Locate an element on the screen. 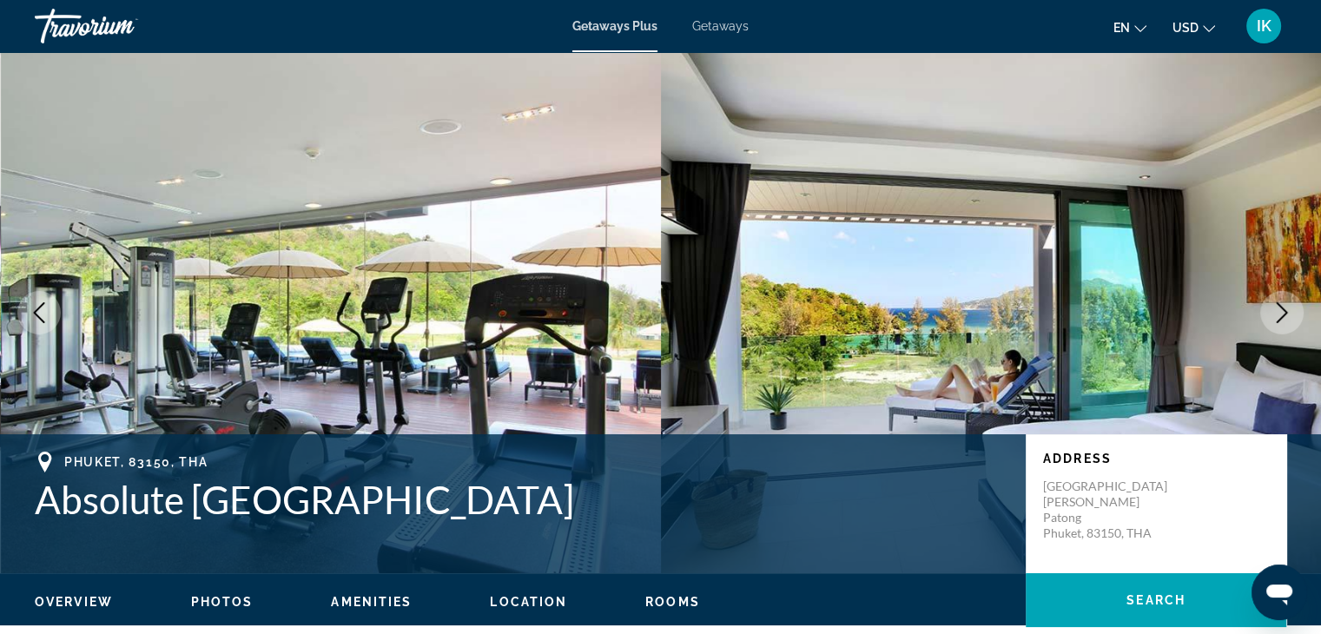 The width and height of the screenshot is (1321, 634). span: Search is located at coordinates (1156, 600).